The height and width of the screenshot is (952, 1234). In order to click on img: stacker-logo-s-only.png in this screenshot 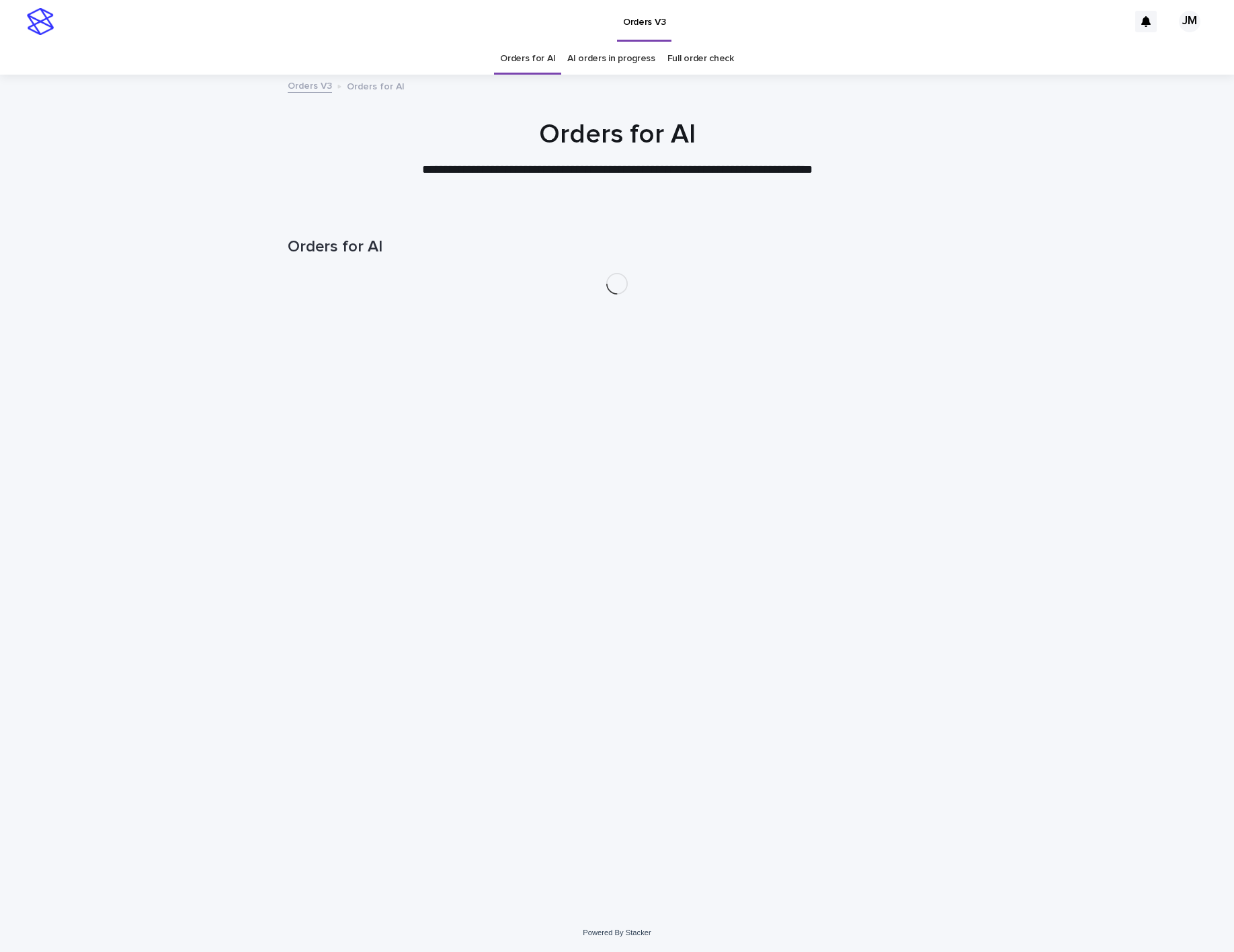, I will do `click(41, 21)`.